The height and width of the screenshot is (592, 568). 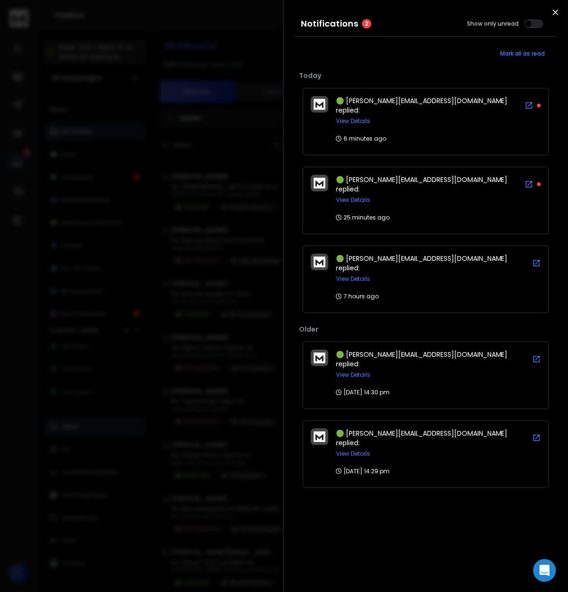 What do you see at coordinates (358, 296) in the screenshot?
I see `p: 7 hours ago` at bounding box center [358, 296].